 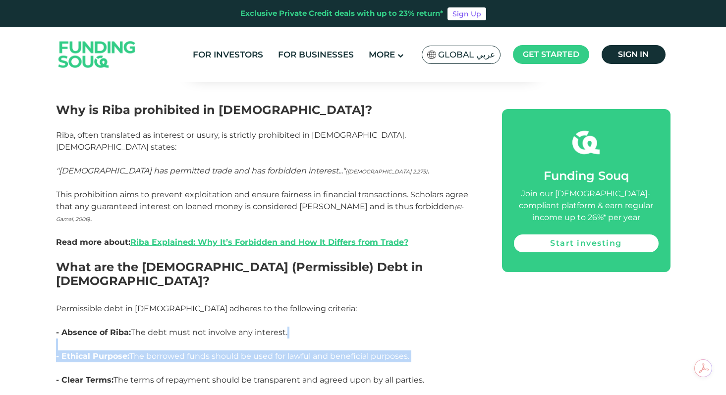 What do you see at coordinates (467, 14) in the screenshot?
I see `a: Sign Up` at bounding box center [467, 14].